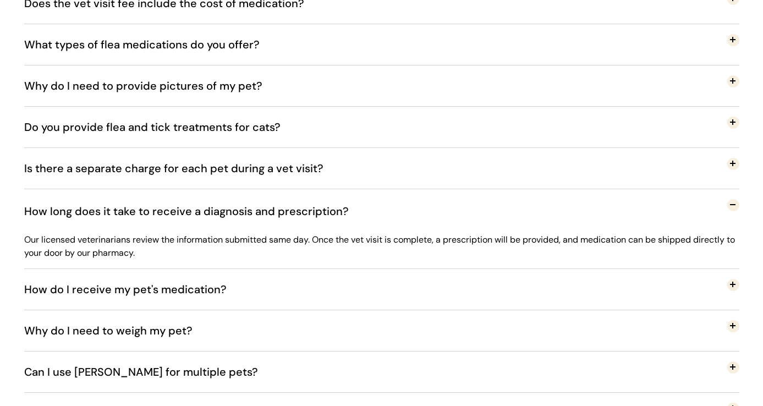 Image resolution: width=763 pixels, height=406 pixels. What do you see at coordinates (382, 86) in the screenshot?
I see `button: Why do I need to provide pictures of my pet?` at bounding box center [382, 86].